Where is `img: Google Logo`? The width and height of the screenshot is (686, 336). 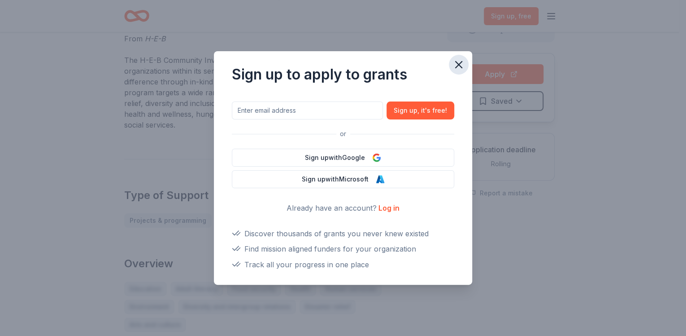
img: Google Logo is located at coordinates (377, 157).